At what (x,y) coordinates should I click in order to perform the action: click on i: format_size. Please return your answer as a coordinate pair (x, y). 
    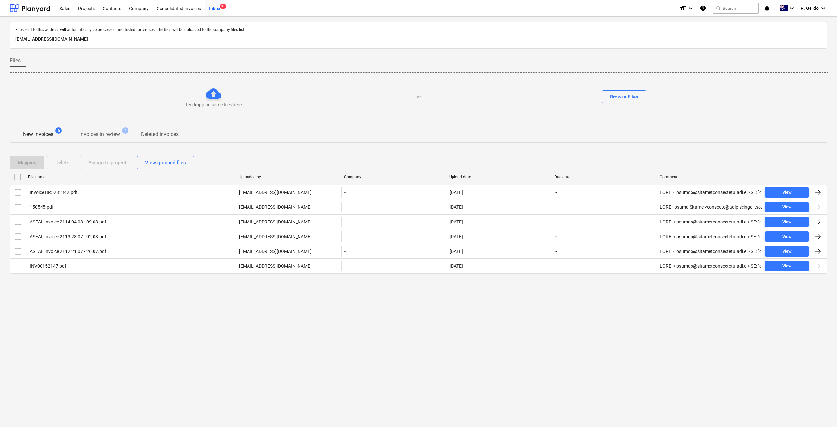
    Looking at the image, I should click on (683, 8).